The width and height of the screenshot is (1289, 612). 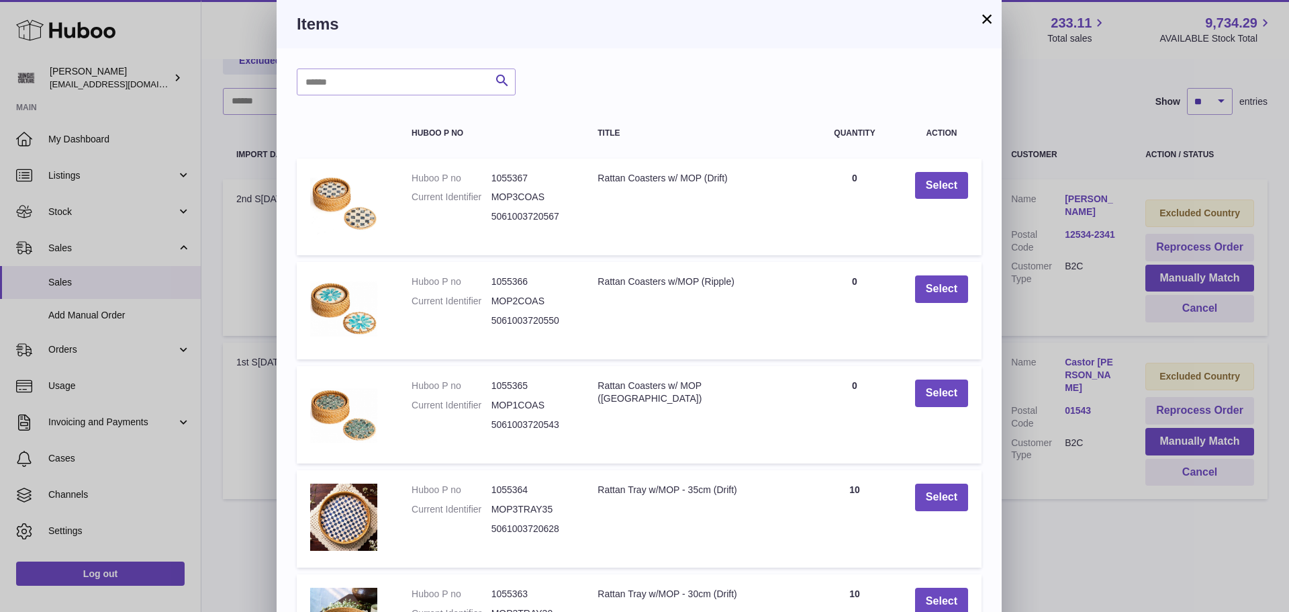 What do you see at coordinates (855, 518) in the screenshot?
I see `td: 10` at bounding box center [855, 518].